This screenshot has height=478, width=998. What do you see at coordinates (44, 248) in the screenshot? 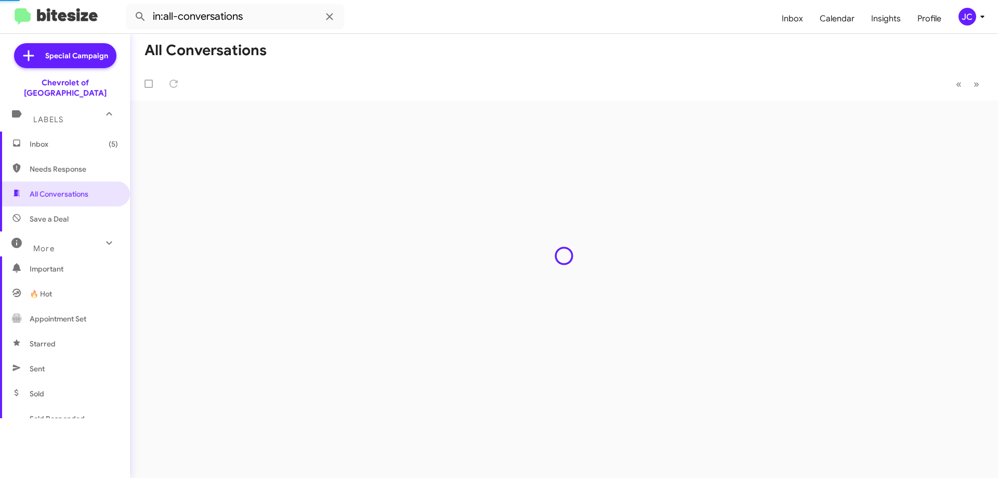
I see `span: More` at bounding box center [44, 248].